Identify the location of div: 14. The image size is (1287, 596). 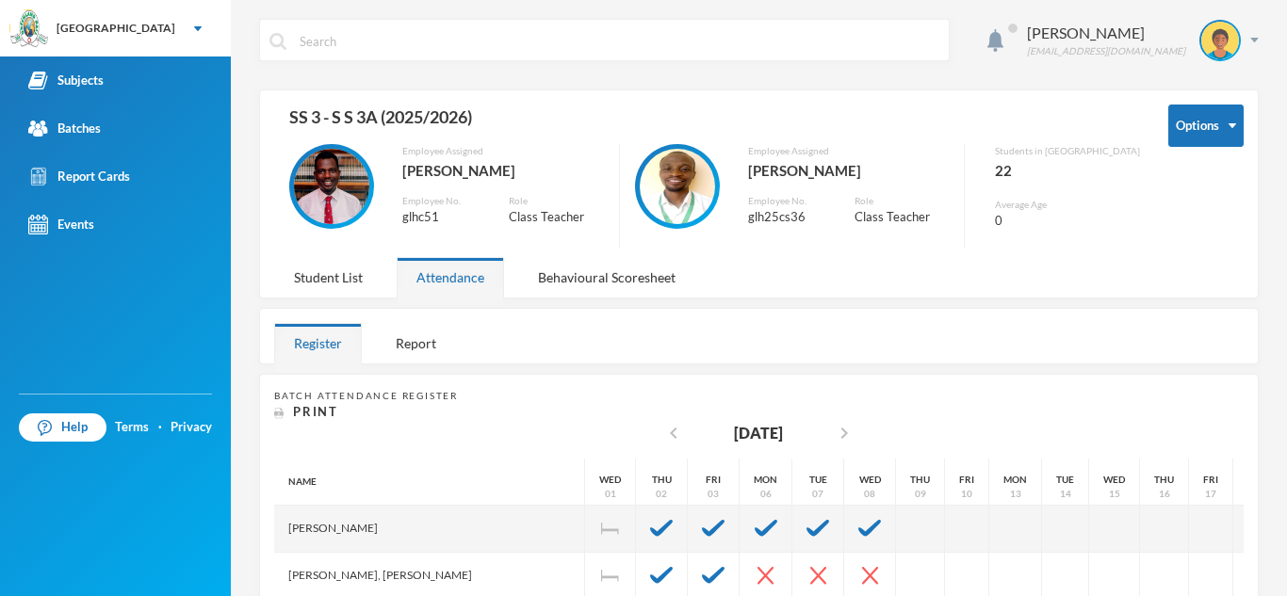
(1066, 494).